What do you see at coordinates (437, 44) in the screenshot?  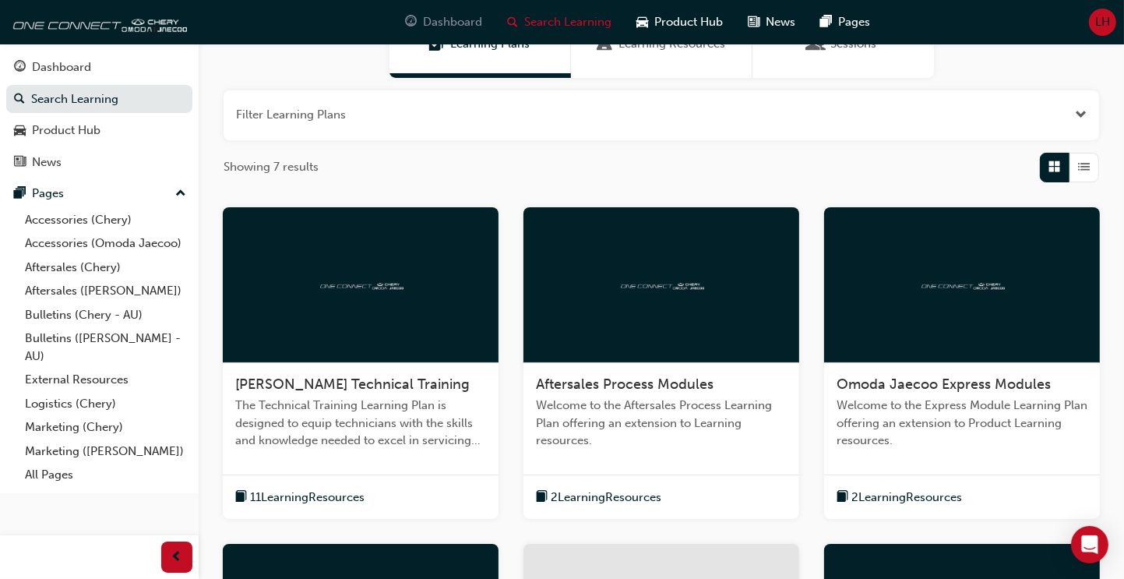 I see `span: Learning Plans` at bounding box center [437, 44].